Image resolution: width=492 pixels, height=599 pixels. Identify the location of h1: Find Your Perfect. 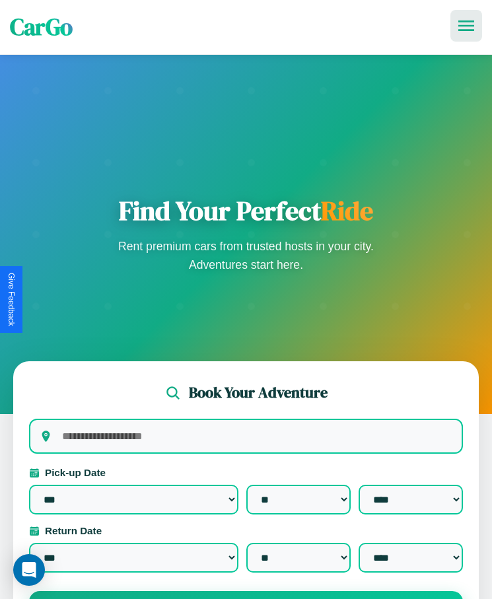
(246, 211).